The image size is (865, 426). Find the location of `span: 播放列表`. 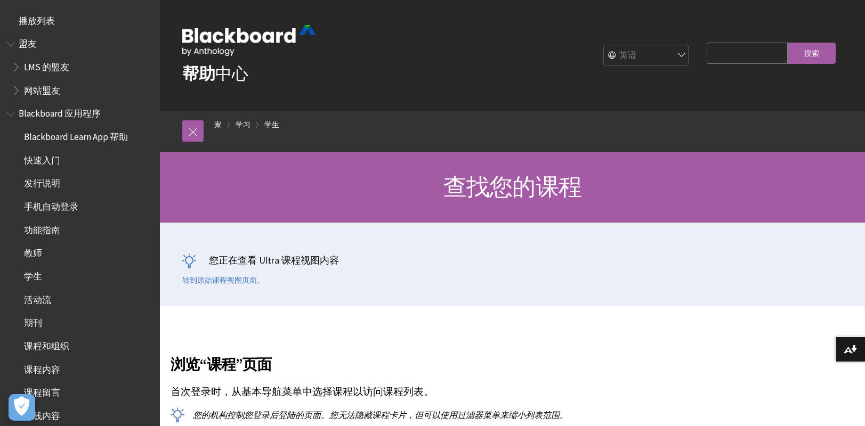

span: 播放列表 is located at coordinates (37, 19).